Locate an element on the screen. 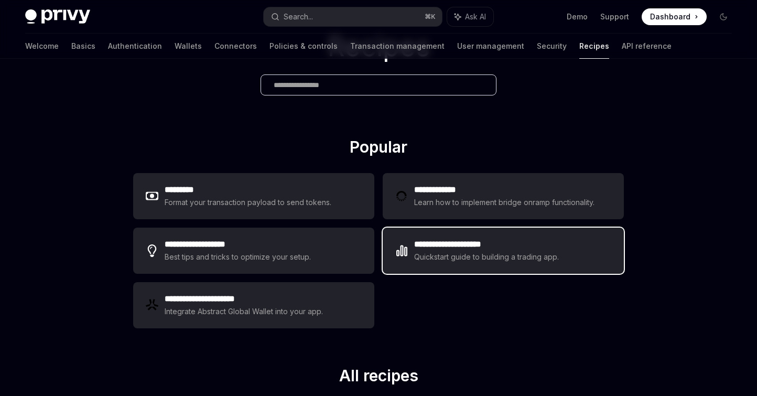  div: Learn how to implement bridge onramp functionality. is located at coordinates (506, 202).